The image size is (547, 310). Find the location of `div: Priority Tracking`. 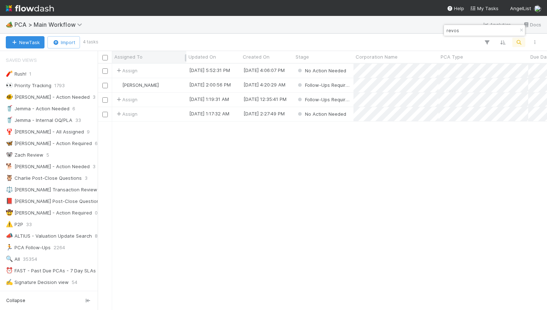

div: Priority Tracking is located at coordinates (29, 85).